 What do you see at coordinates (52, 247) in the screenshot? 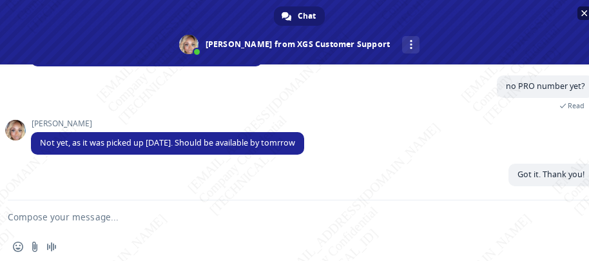
I see `span: Audio message` at bounding box center [52, 247].